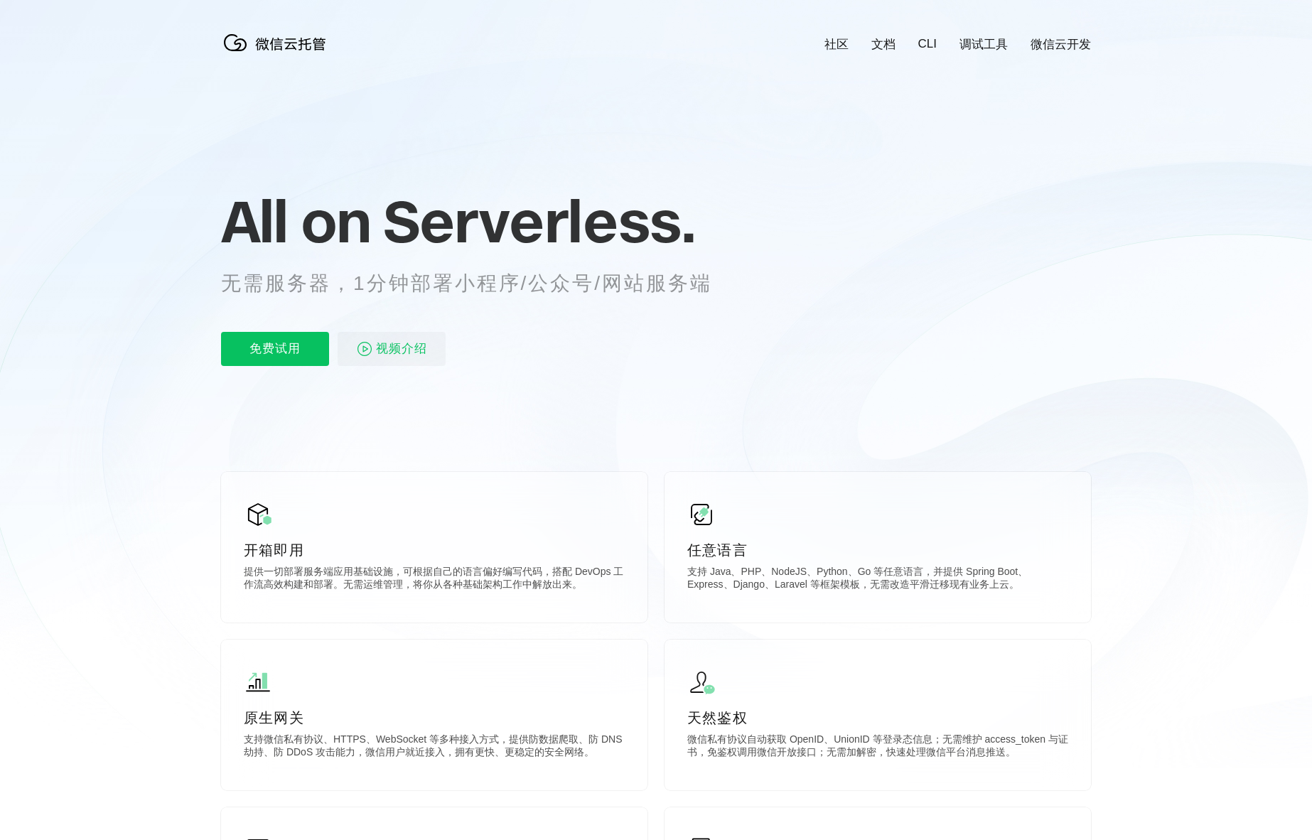 This screenshot has height=840, width=1312. I want to click on a: 微信云托管, so click(278, 53).